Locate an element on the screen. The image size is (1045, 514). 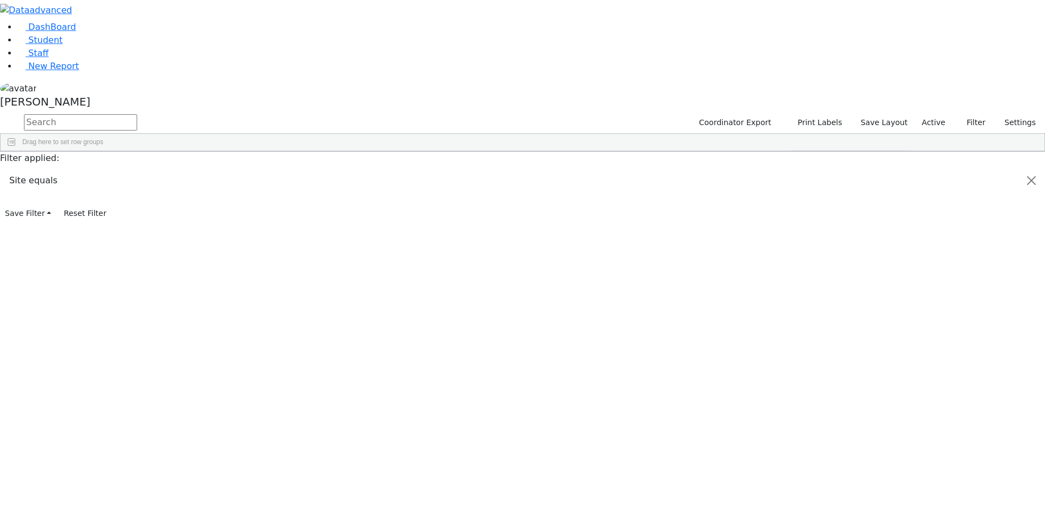
span: Student is located at coordinates (45, 40).